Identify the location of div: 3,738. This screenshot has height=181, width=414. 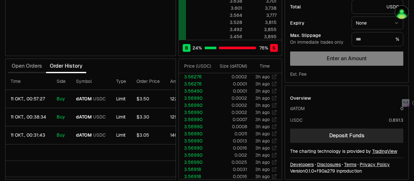
(262, 8).